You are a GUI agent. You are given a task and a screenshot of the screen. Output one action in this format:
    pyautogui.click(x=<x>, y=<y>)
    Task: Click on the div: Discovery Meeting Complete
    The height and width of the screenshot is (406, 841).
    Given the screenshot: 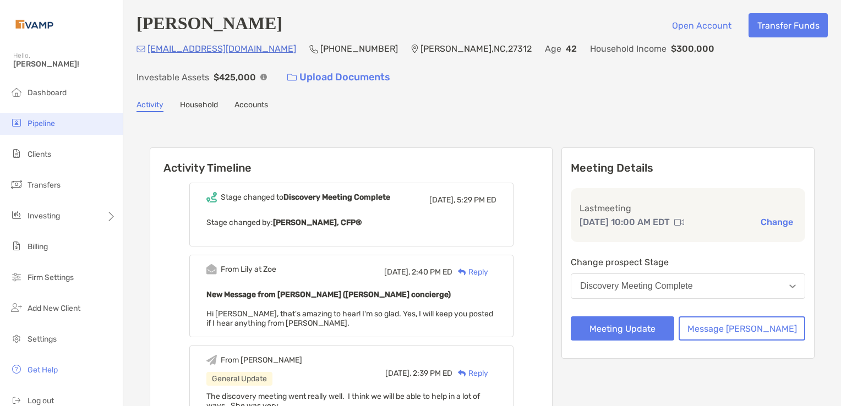 What is the action you would take?
    pyautogui.click(x=637, y=286)
    